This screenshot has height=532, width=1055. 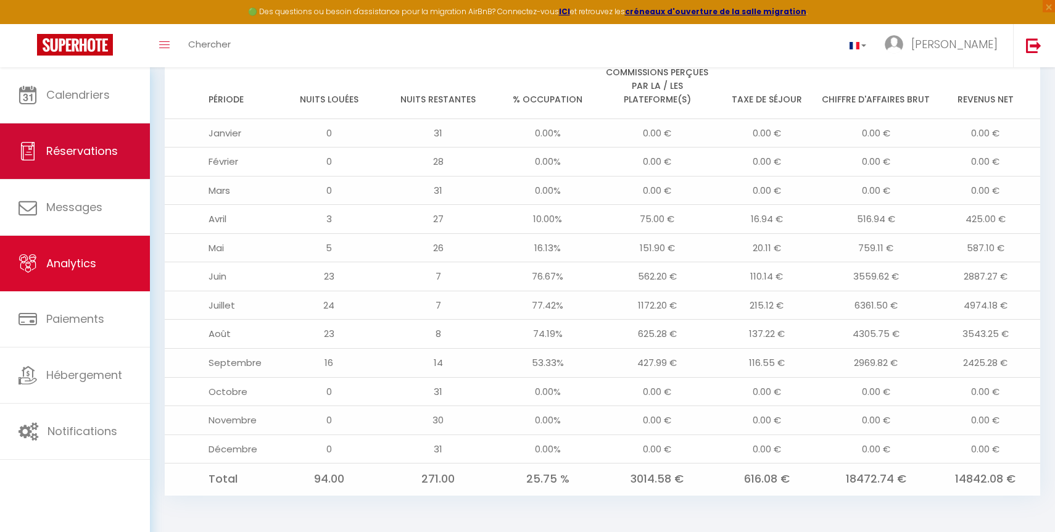 What do you see at coordinates (438, 86) in the screenshot?
I see `th: Nuits restantes` at bounding box center [438, 86].